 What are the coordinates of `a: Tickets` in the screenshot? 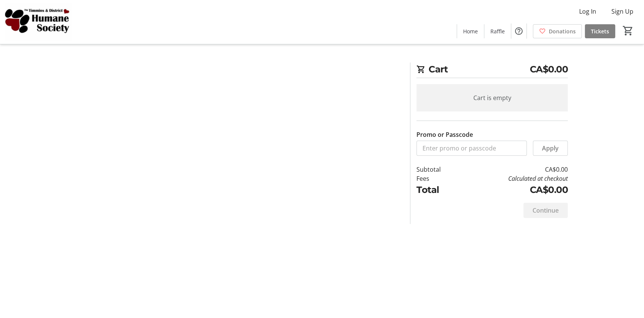 It's located at (600, 31).